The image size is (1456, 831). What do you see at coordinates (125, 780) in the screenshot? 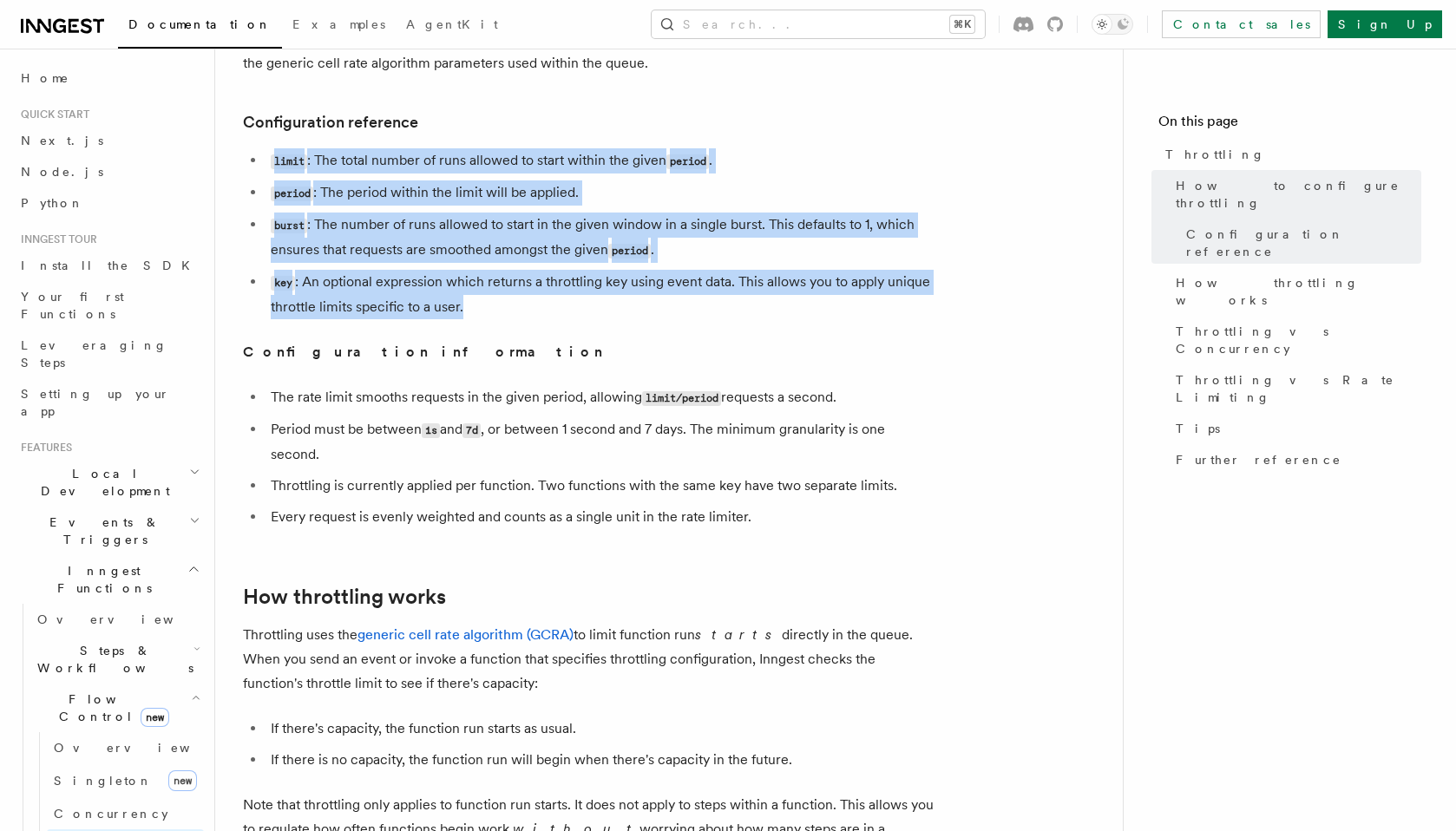
I see `a: Singletonnew` at bounding box center [125, 780].